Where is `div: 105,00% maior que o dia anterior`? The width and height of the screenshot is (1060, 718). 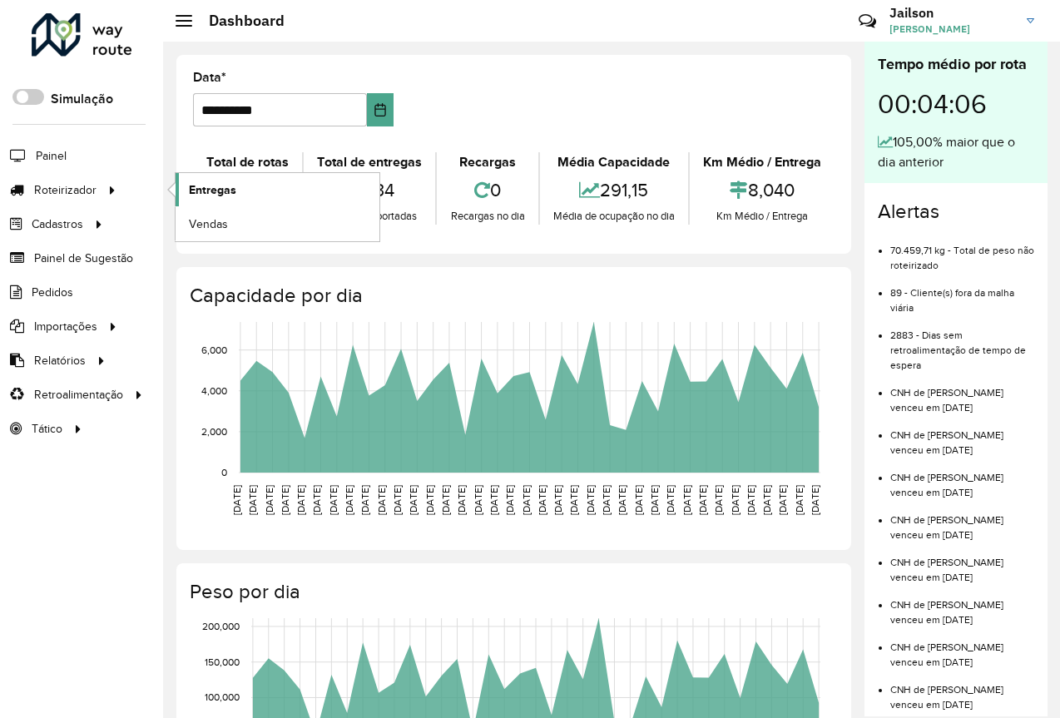 div: 105,00% maior que o dia anterior is located at coordinates (956, 152).